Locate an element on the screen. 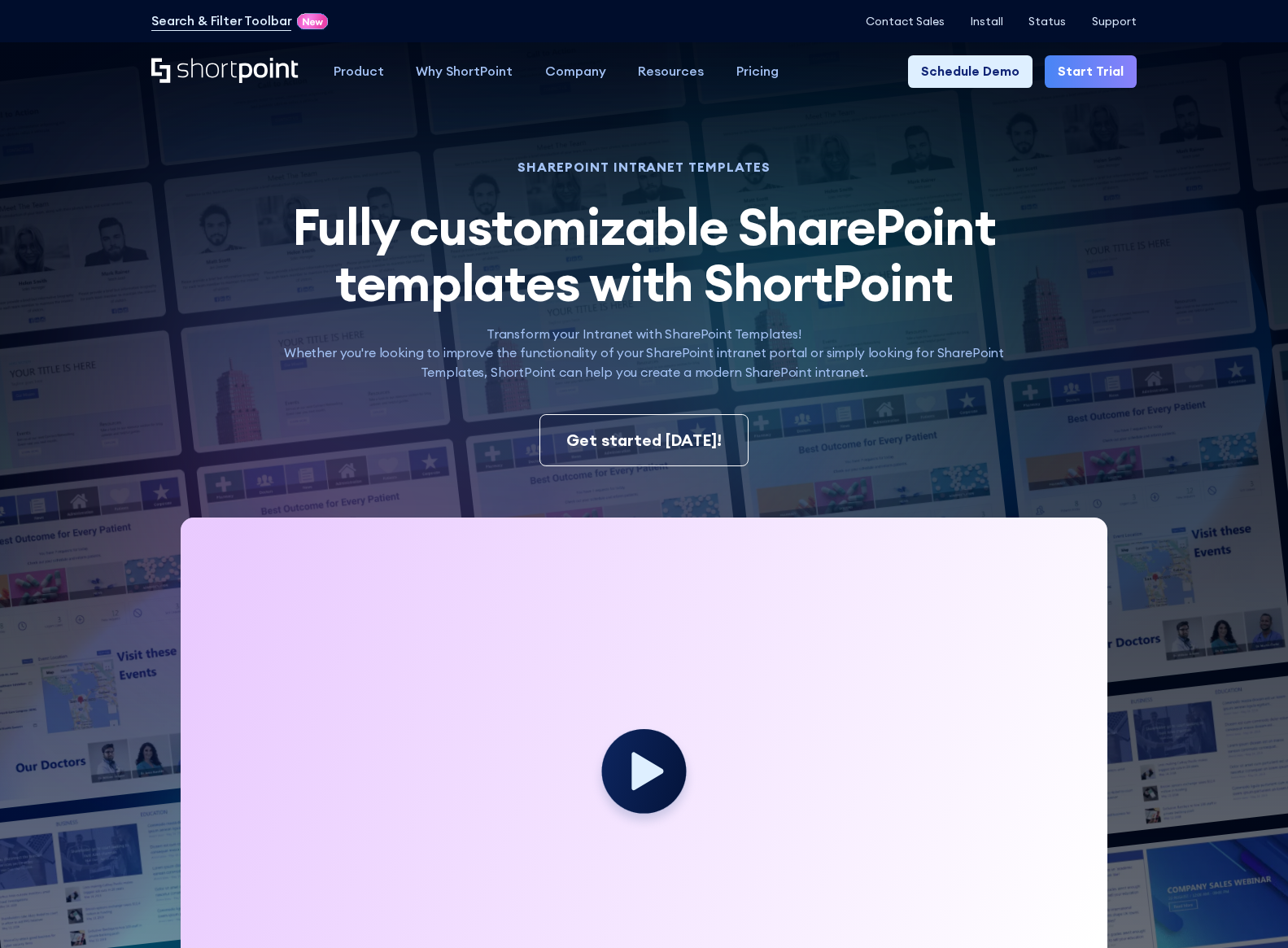 The height and width of the screenshot is (948, 1288). div: Company is located at coordinates (575, 72).